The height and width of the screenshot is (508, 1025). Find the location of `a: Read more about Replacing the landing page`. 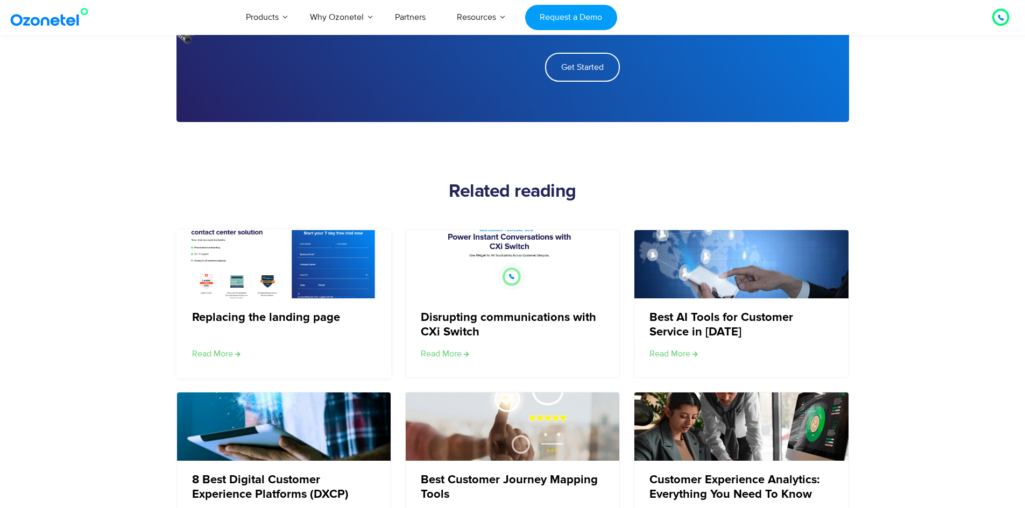

a: Read more about Replacing the landing page is located at coordinates (216, 354).